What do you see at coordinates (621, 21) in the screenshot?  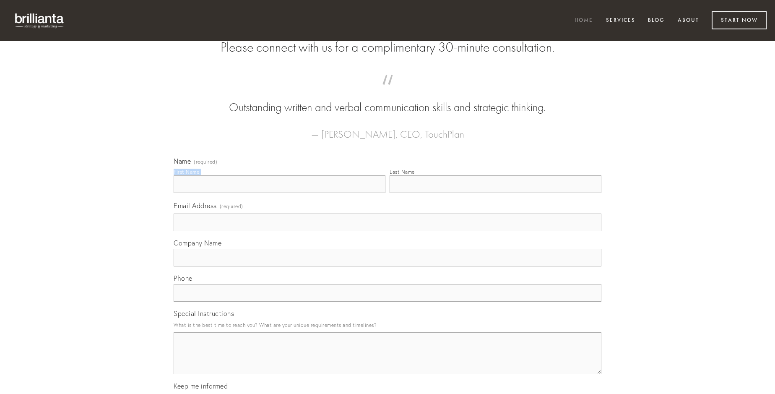 I see `a: Services` at bounding box center [621, 21].